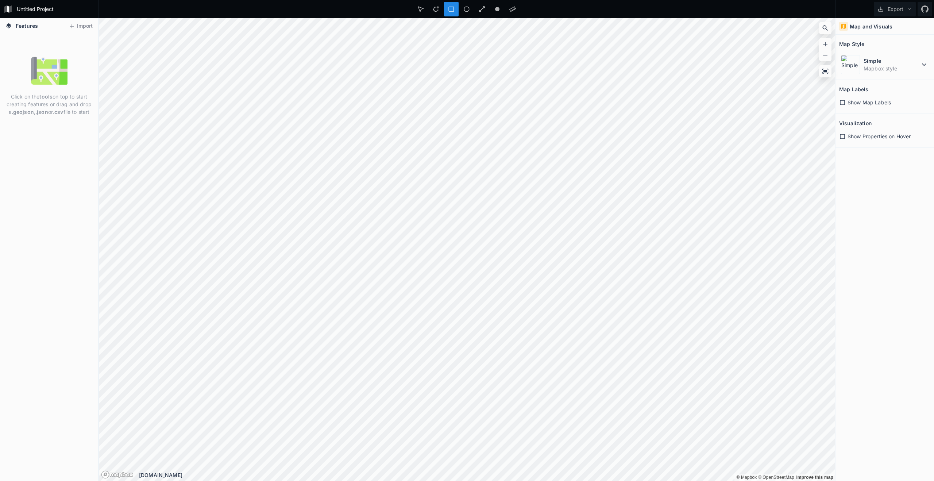  I want to click on strong: .json, so click(42, 112).